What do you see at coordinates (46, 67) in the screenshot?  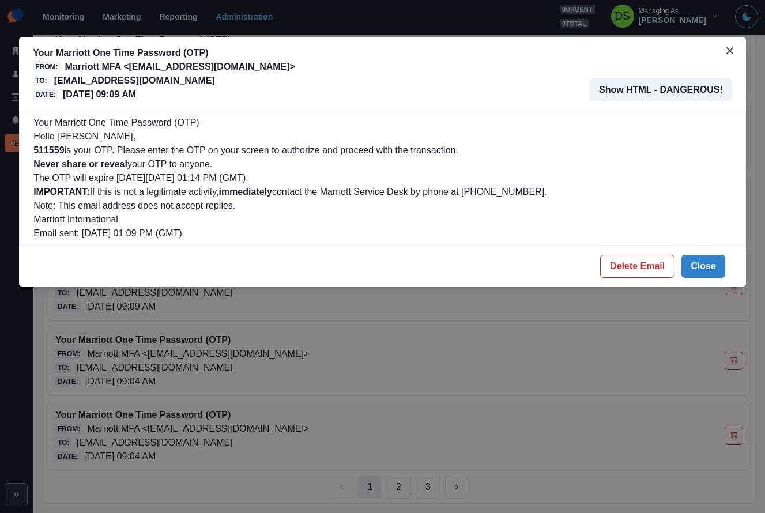 I see `span: From:` at bounding box center [46, 67].